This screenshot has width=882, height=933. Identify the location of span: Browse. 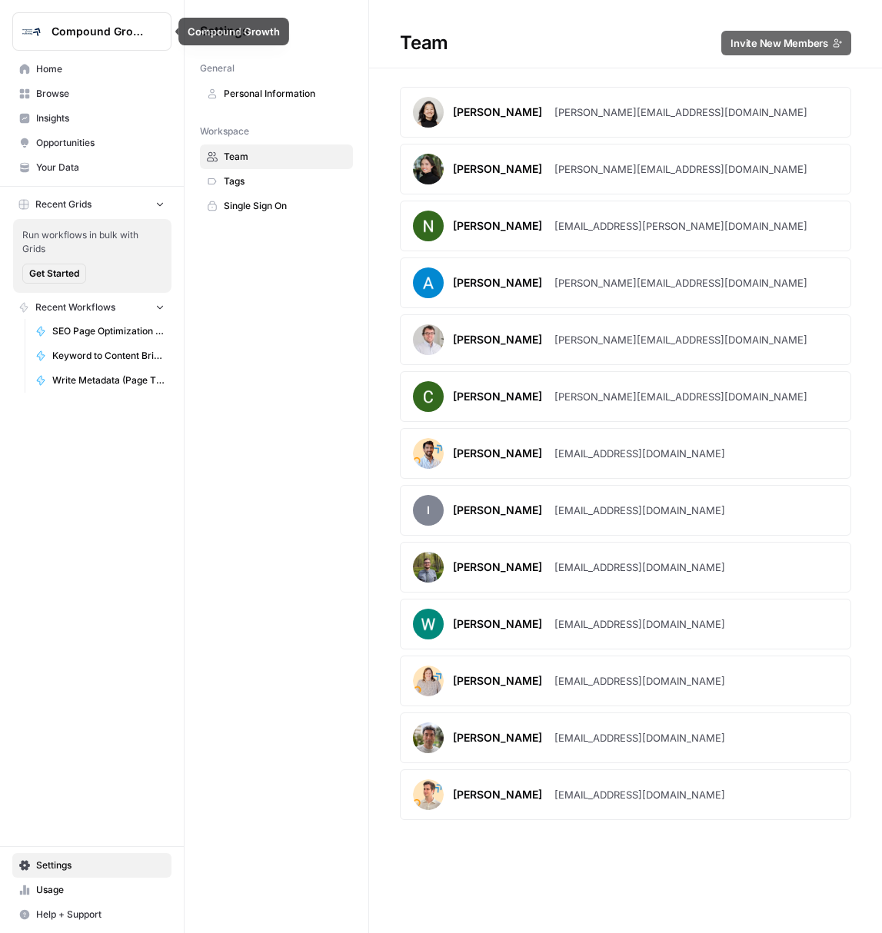
(100, 94).